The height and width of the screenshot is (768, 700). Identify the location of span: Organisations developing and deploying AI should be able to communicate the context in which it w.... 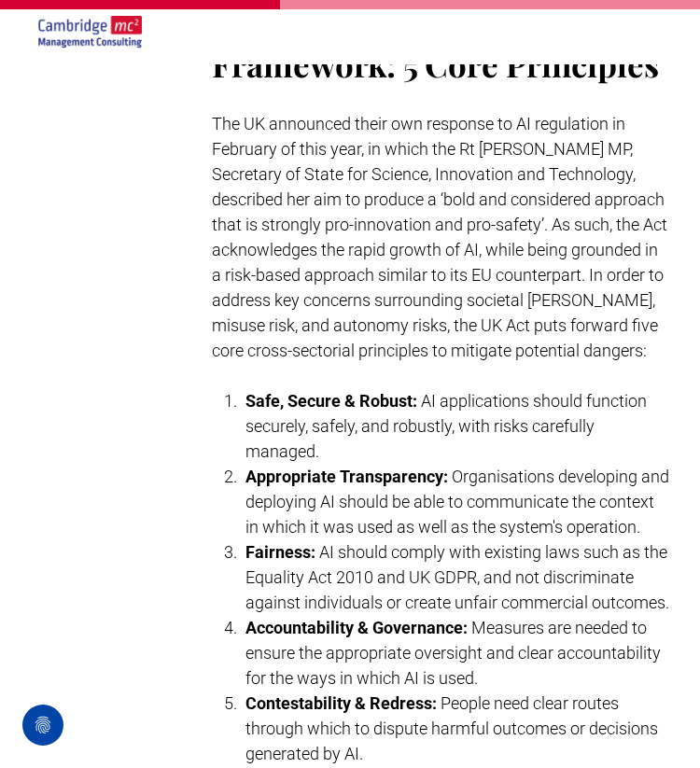
(457, 501).